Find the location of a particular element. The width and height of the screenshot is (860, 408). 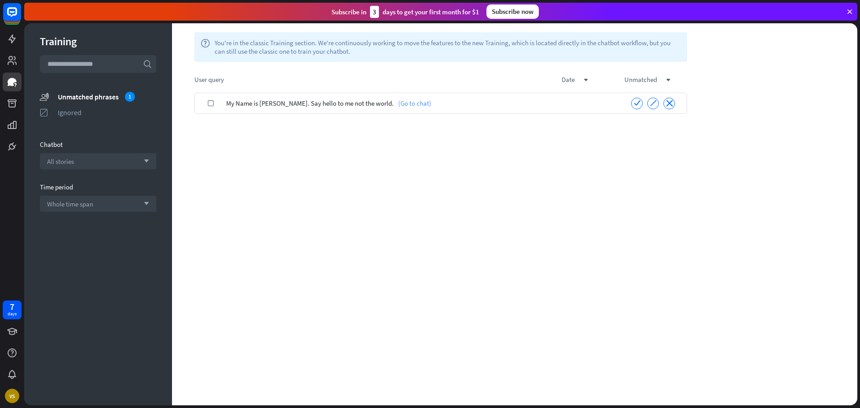

div: days is located at coordinates (12, 314).